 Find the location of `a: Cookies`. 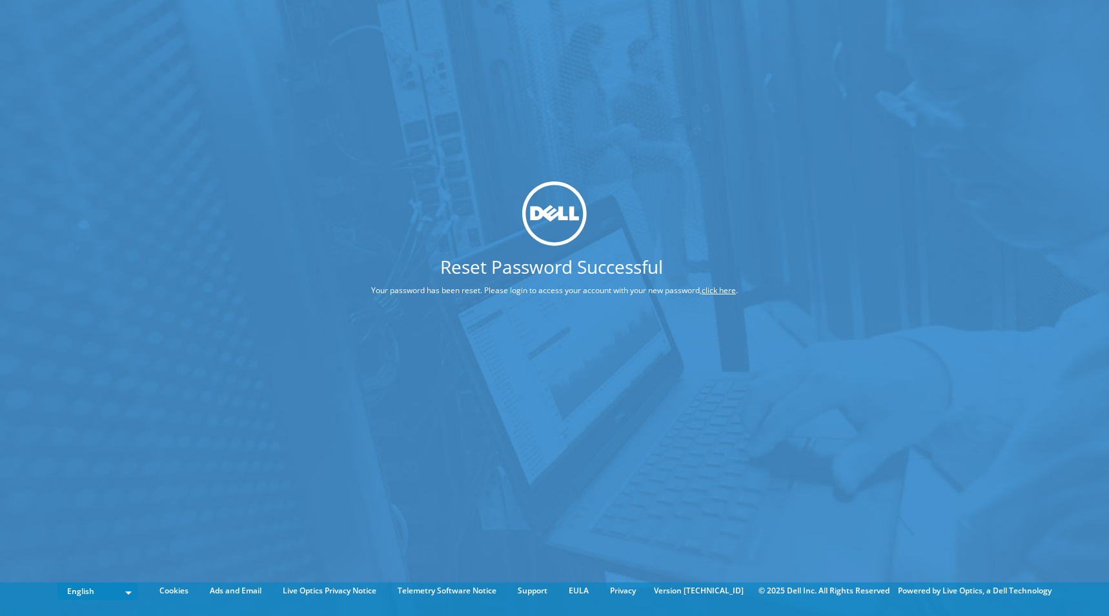

a: Cookies is located at coordinates (174, 591).